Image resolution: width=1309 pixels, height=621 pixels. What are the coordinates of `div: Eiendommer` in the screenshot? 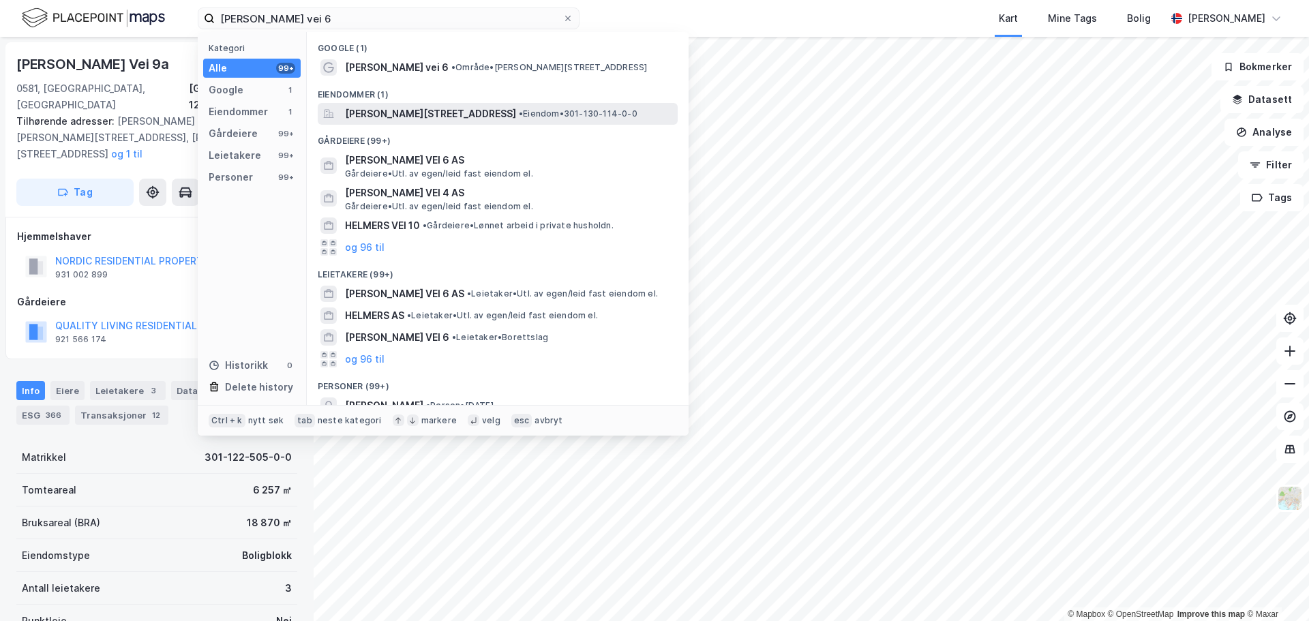 It's located at (238, 112).